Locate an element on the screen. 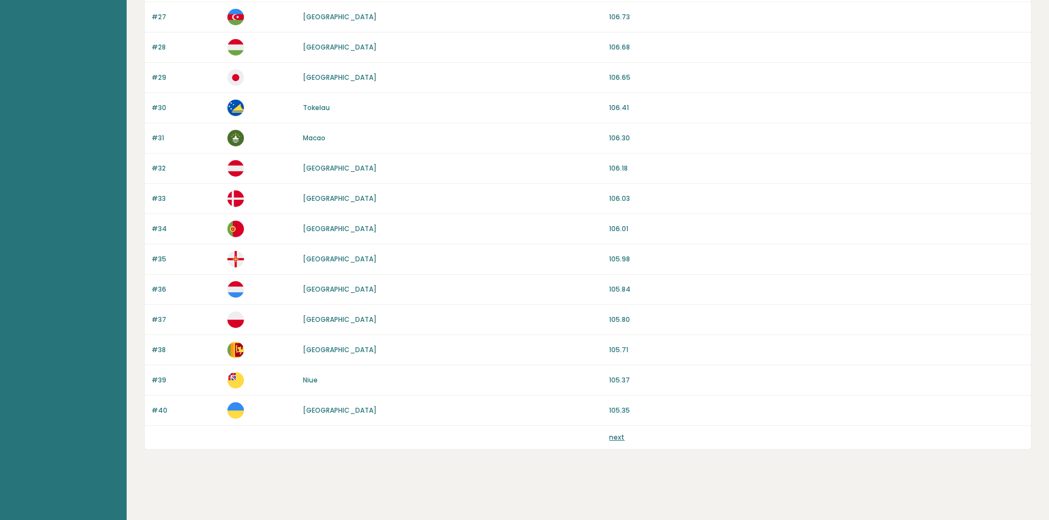 The image size is (1049, 520). p: 105.71 is located at coordinates (816, 350).